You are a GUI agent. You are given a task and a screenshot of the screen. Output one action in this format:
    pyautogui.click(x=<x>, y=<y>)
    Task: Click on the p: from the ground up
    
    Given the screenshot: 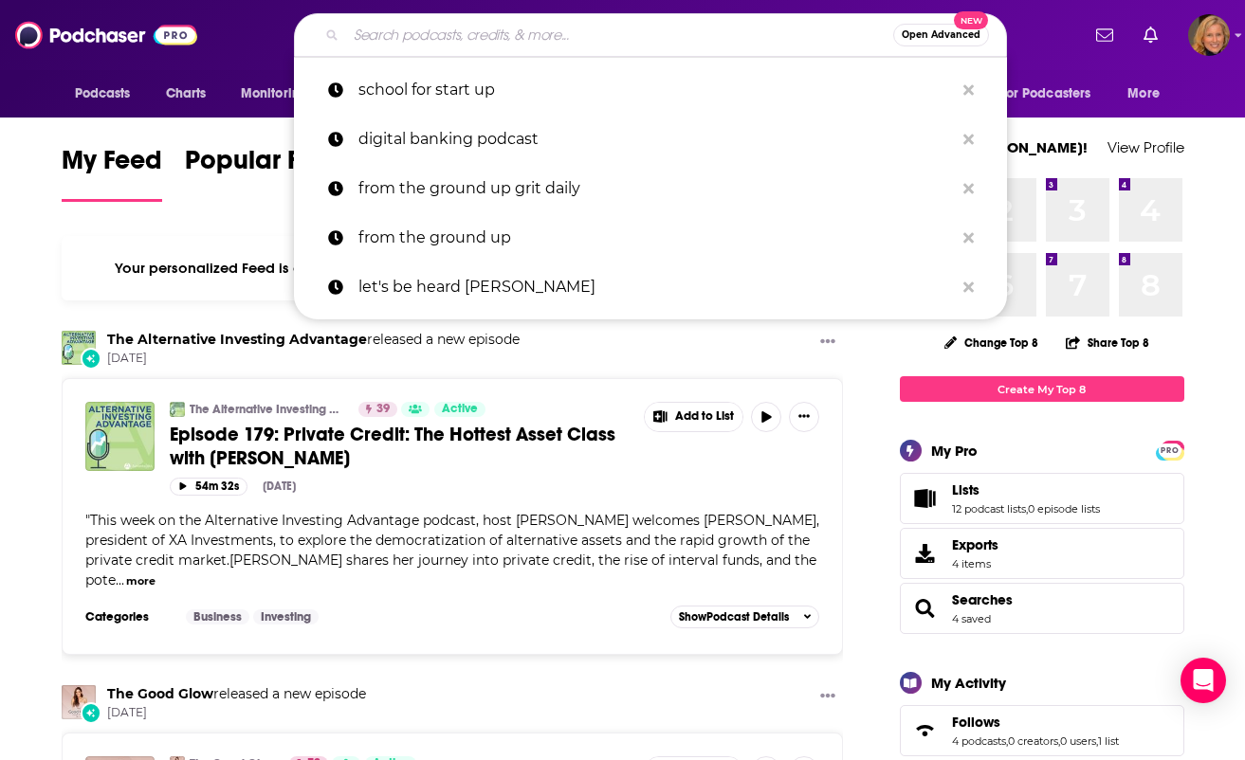 What is the action you would take?
    pyautogui.click(x=656, y=238)
    